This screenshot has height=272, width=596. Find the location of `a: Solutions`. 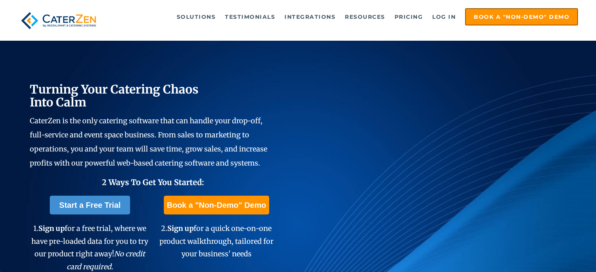

a: Solutions is located at coordinates (196, 17).